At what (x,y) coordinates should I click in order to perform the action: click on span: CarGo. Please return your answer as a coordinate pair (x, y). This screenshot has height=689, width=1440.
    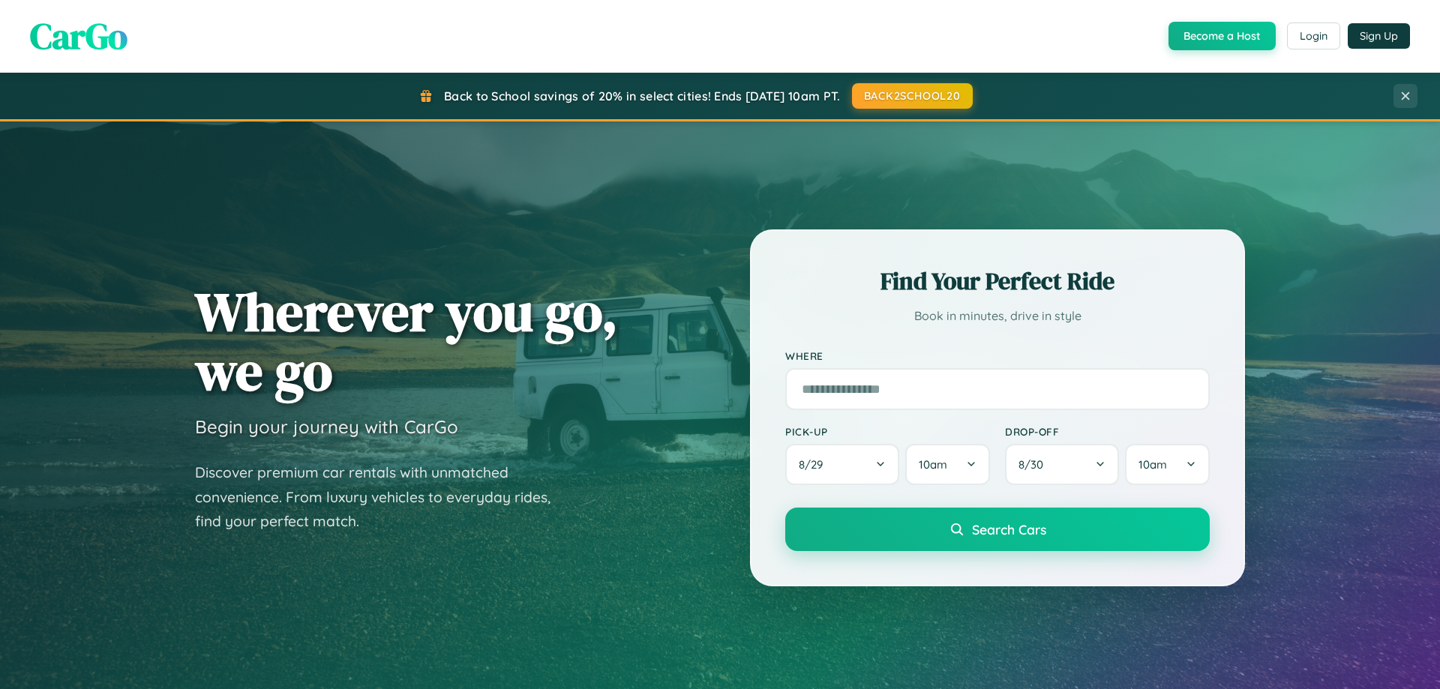
    Looking at the image, I should click on (79, 36).